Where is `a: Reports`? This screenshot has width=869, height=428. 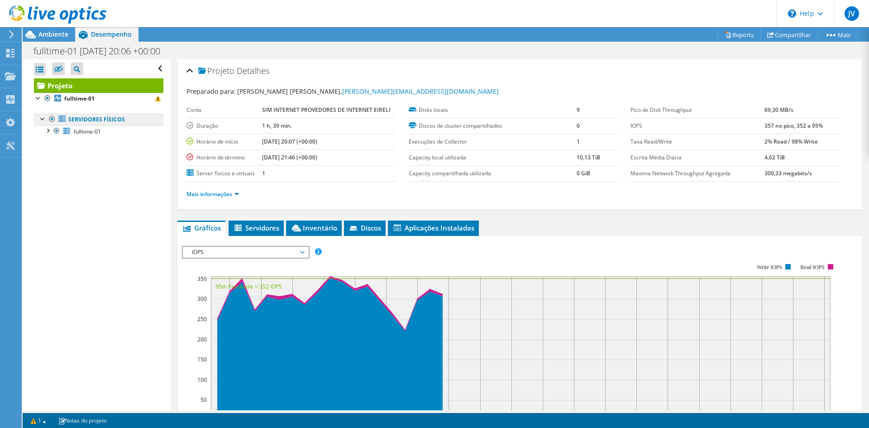
a: Reports is located at coordinates (739, 34).